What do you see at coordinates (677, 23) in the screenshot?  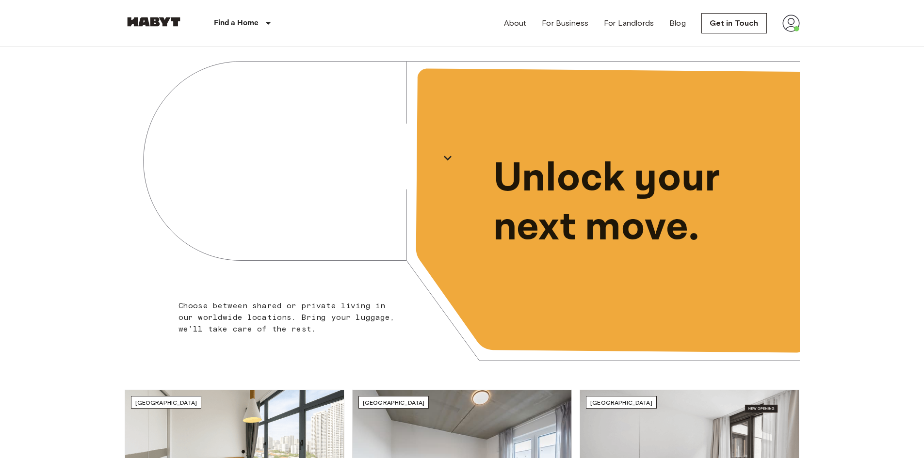 I see `a: Blog` at bounding box center [677, 23].